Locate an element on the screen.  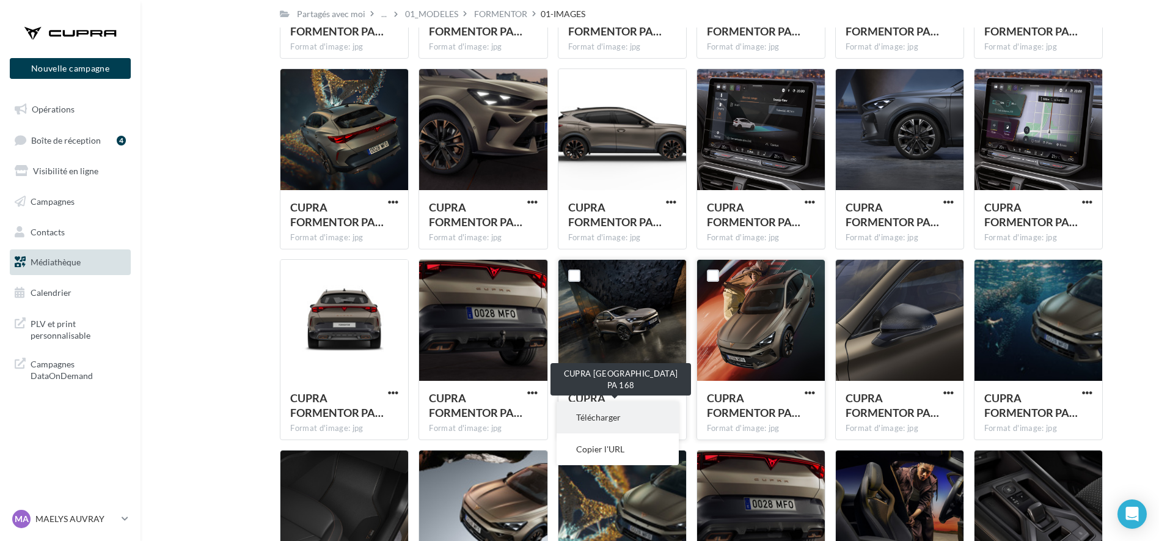
span: Médiathèque is located at coordinates (56, 261).